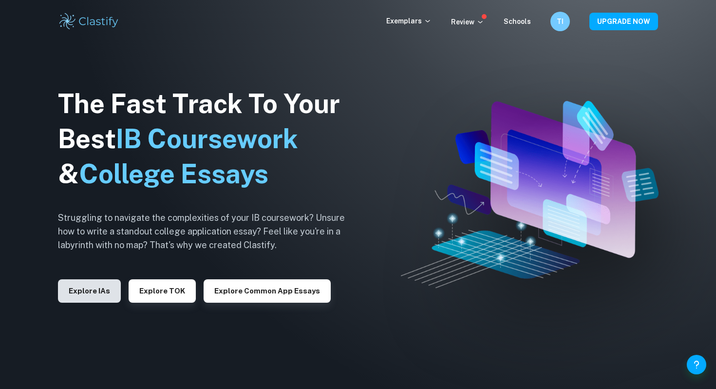 Image resolution: width=716 pixels, height=389 pixels. What do you see at coordinates (209, 139) in the screenshot?
I see `h1: The Fast Track To Your Best &` at bounding box center [209, 139].